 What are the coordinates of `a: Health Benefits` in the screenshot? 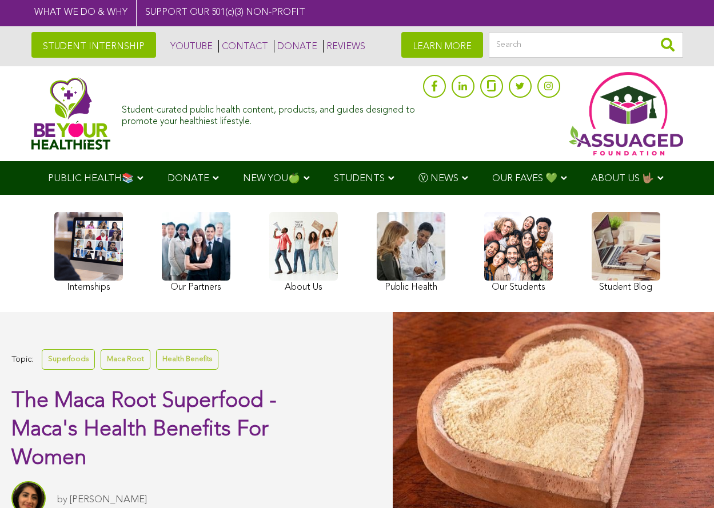 It's located at (187, 359).